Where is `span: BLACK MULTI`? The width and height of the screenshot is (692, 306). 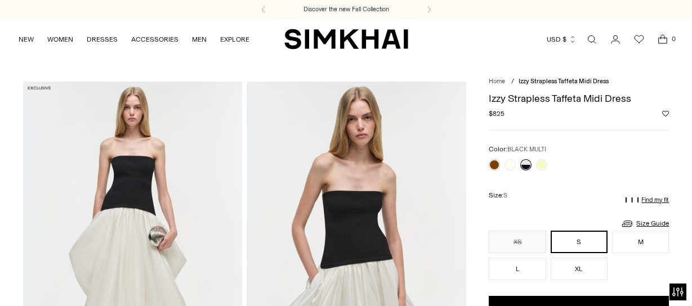
span: BLACK MULTI is located at coordinates (527, 149).